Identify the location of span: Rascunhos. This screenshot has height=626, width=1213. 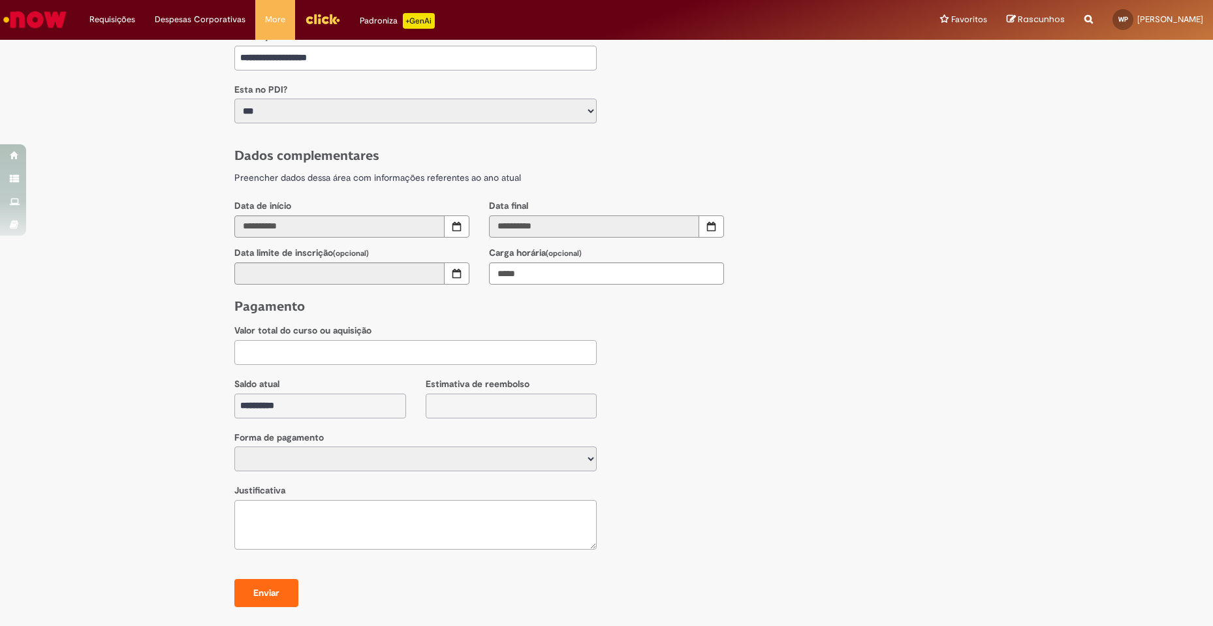
(1041, 19).